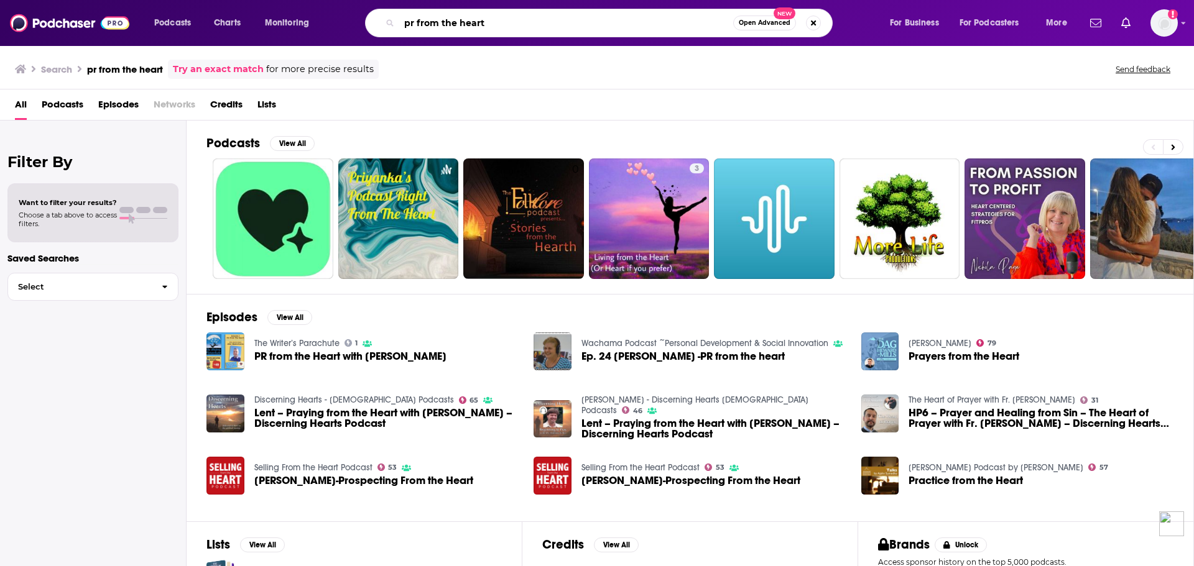 The image size is (1194, 566). What do you see at coordinates (632, 410) in the screenshot?
I see `a: 46` at bounding box center [632, 410].